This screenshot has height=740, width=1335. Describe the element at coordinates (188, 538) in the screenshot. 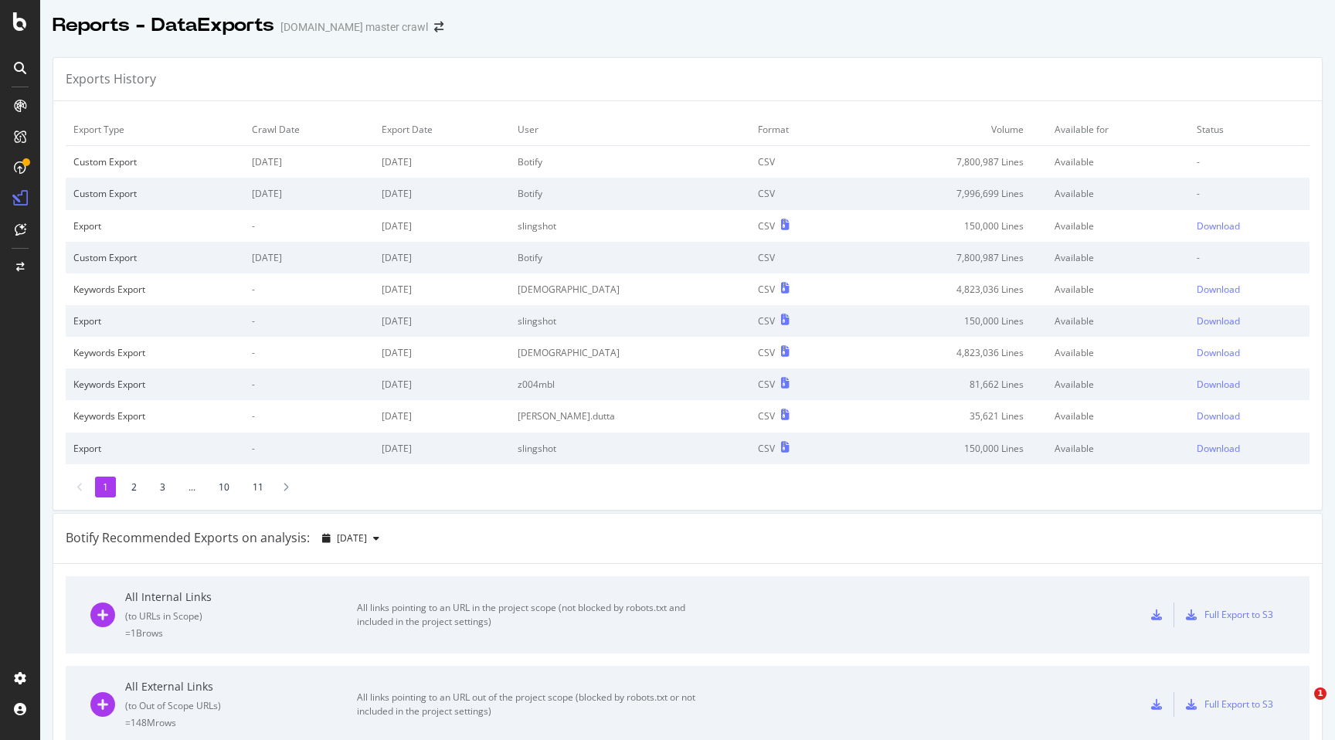

I see `div: Botify Recommended Exports on analysis:` at that location.